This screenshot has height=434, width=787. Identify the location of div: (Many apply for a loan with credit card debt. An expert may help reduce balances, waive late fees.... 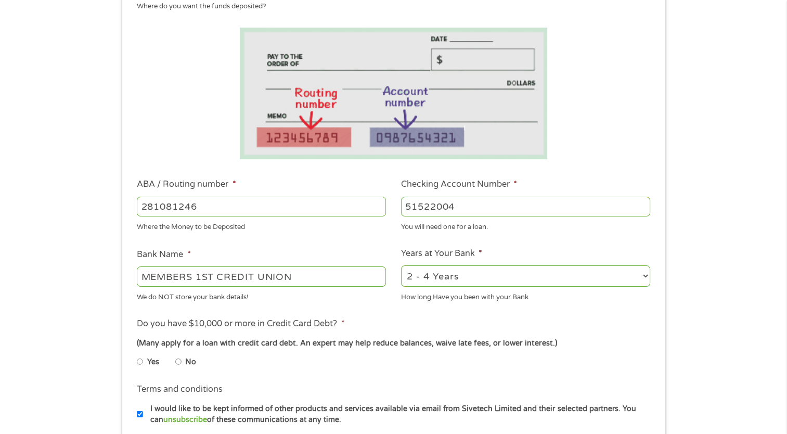
(393, 343).